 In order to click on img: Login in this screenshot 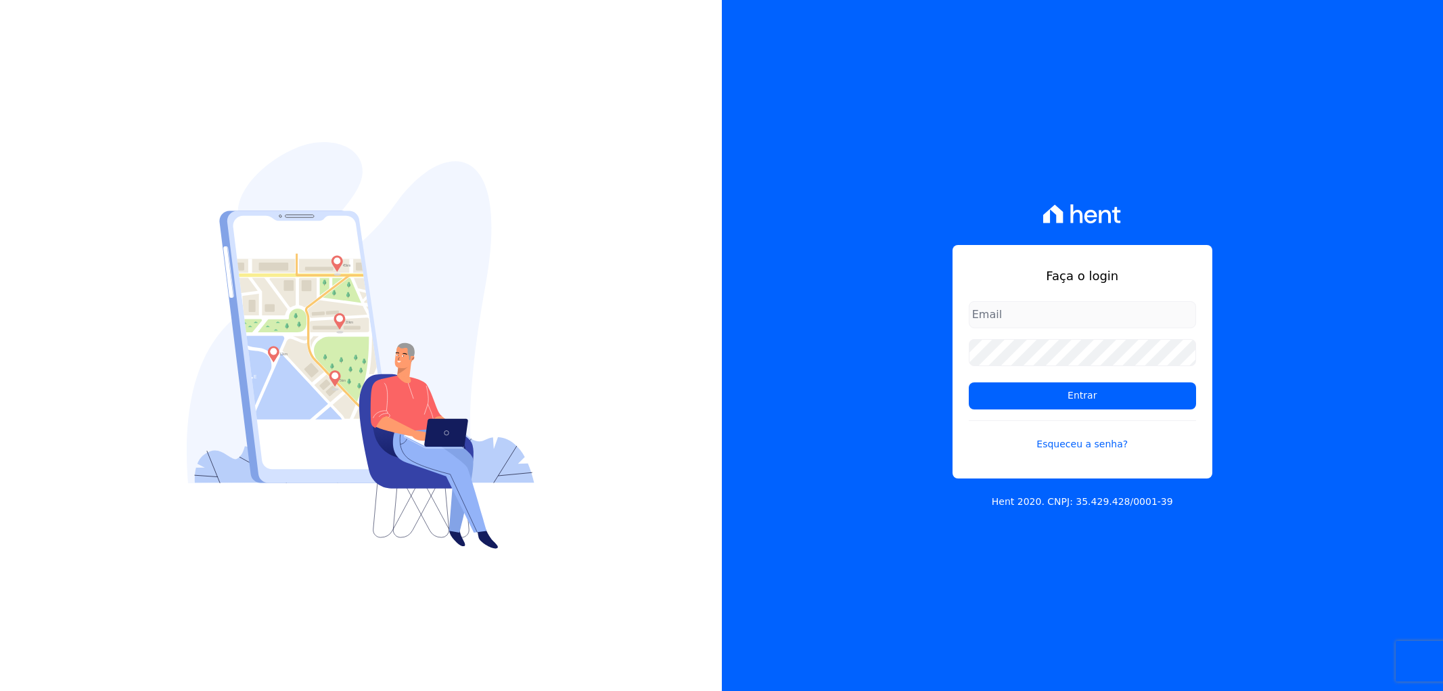, I will do `click(361, 345)`.